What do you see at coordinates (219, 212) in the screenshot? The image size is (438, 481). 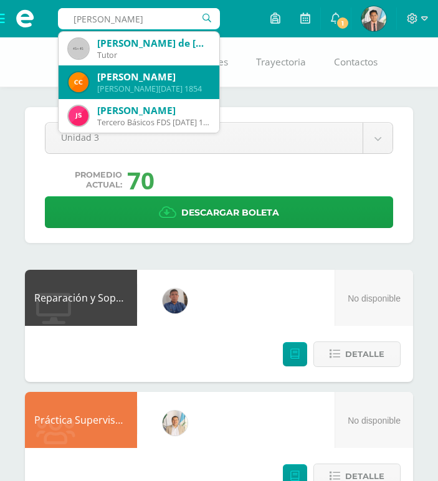 I see `a: Descargar boleta` at bounding box center [219, 212].